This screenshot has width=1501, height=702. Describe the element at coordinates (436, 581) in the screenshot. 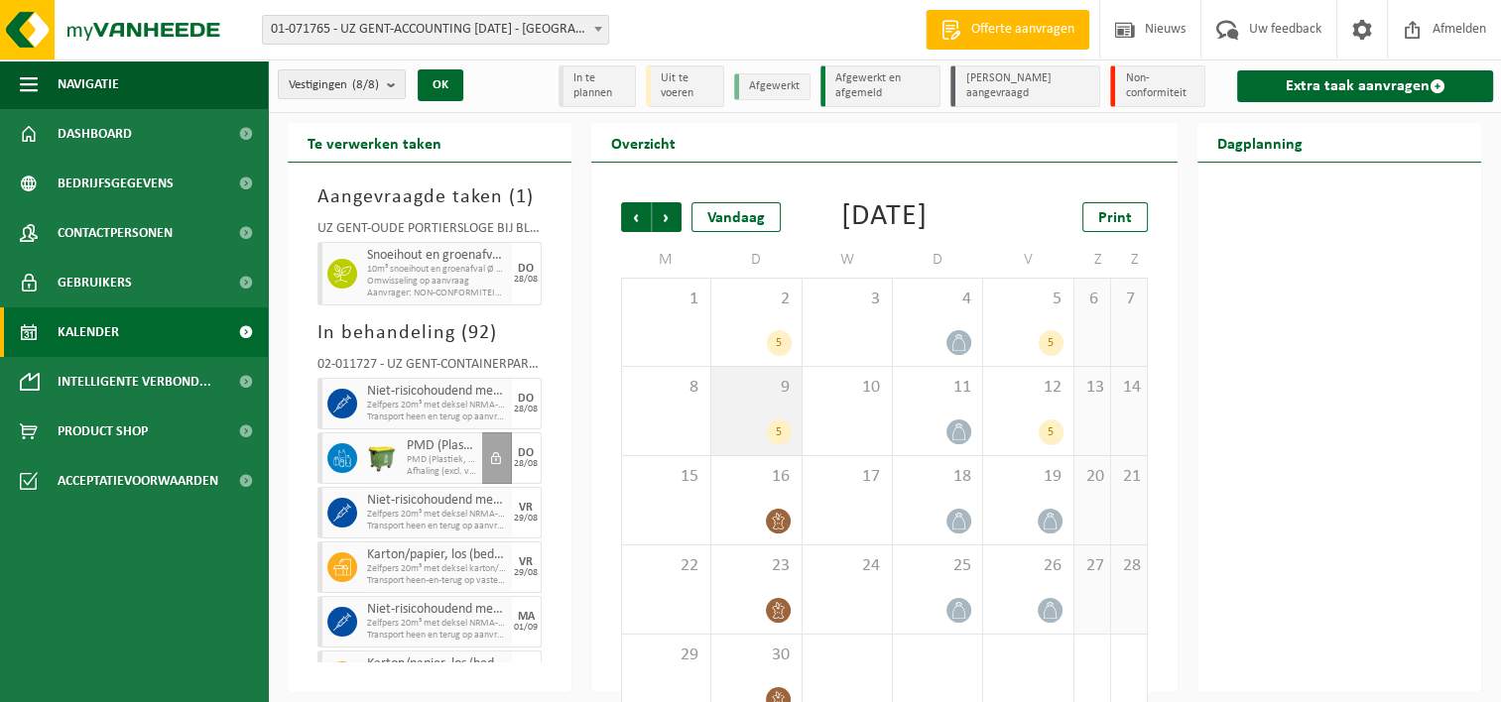

I see `span: Transport heen-en-terug op vaste frequentie` at that location.